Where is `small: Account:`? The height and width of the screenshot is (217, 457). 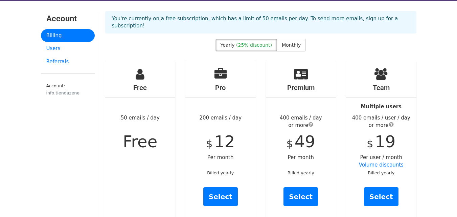 small: Account: is located at coordinates (68, 90).